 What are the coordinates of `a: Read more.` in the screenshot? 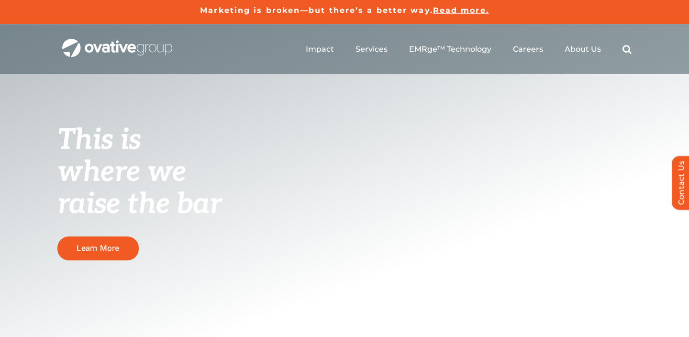 It's located at (461, 10).